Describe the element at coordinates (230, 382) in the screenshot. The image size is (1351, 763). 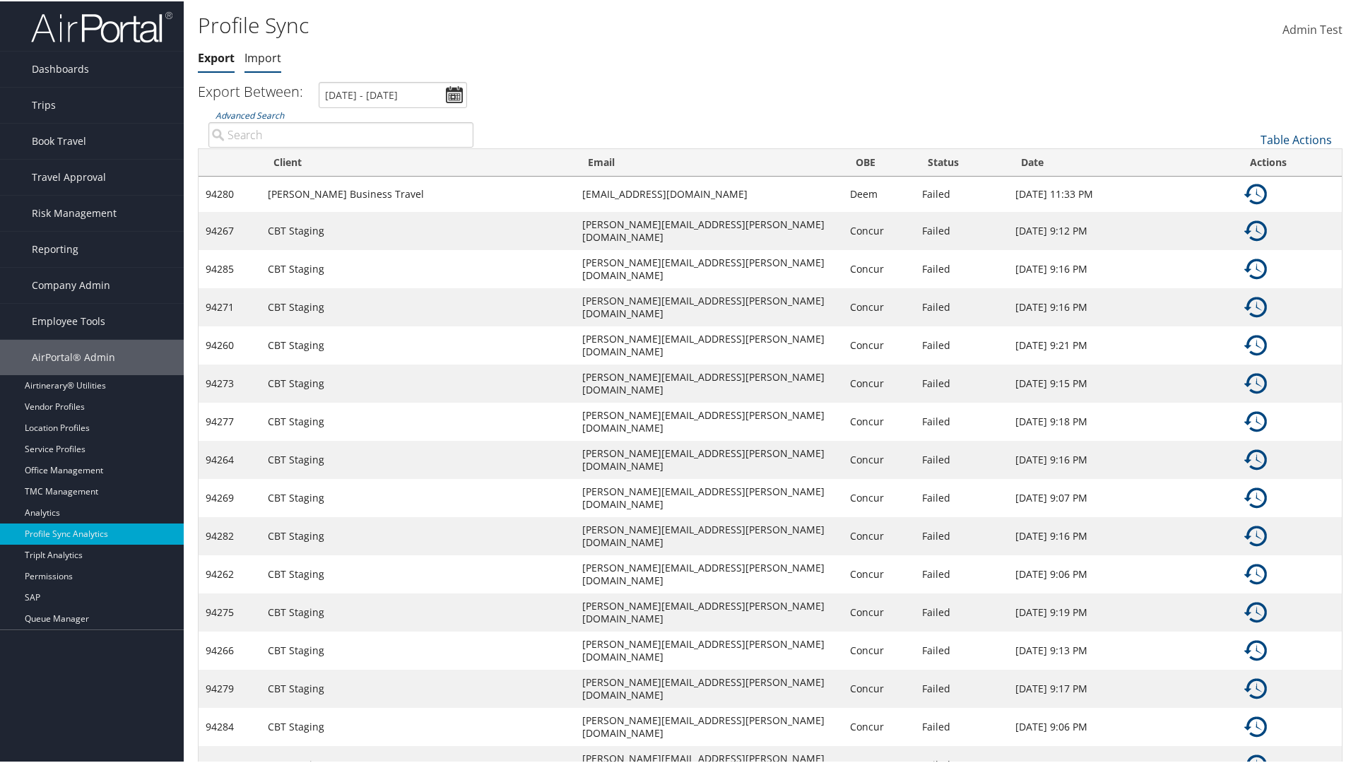
I see `td: 94273` at that location.